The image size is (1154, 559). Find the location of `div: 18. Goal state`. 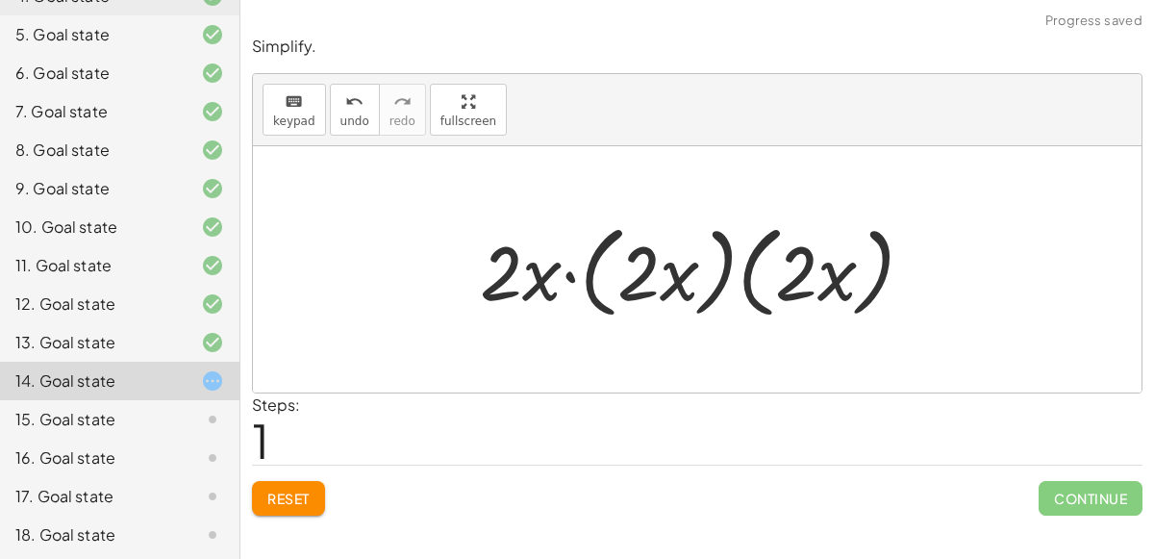

div: 18. Goal state is located at coordinates (92, 534).